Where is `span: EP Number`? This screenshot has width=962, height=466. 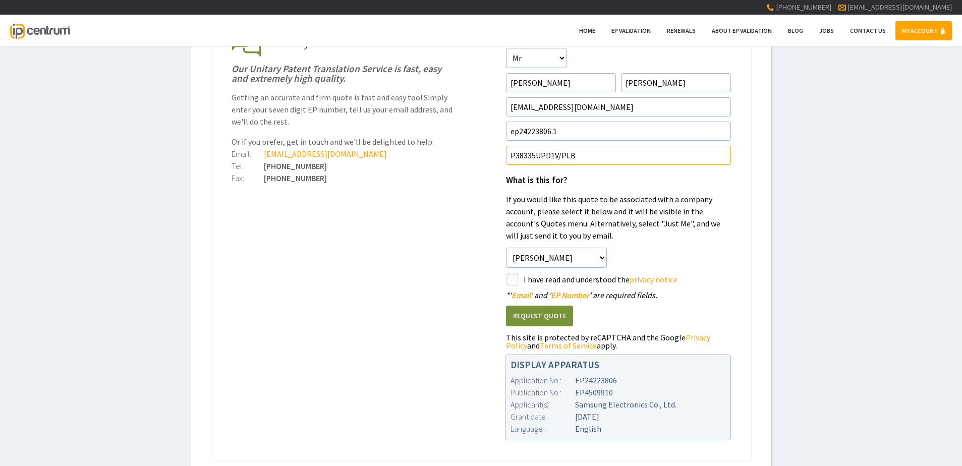
span: EP Number is located at coordinates (570, 295).